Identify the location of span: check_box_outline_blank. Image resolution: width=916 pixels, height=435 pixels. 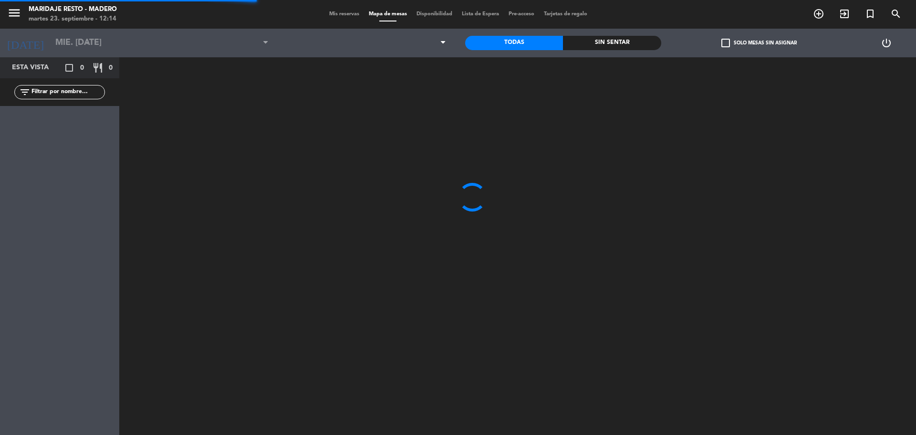
(726, 43).